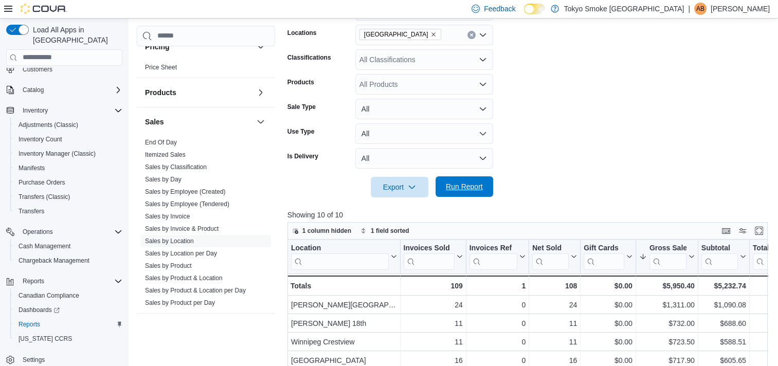 The image size is (778, 366). What do you see at coordinates (35, 111) in the screenshot?
I see `span: Inventory` at bounding box center [35, 111].